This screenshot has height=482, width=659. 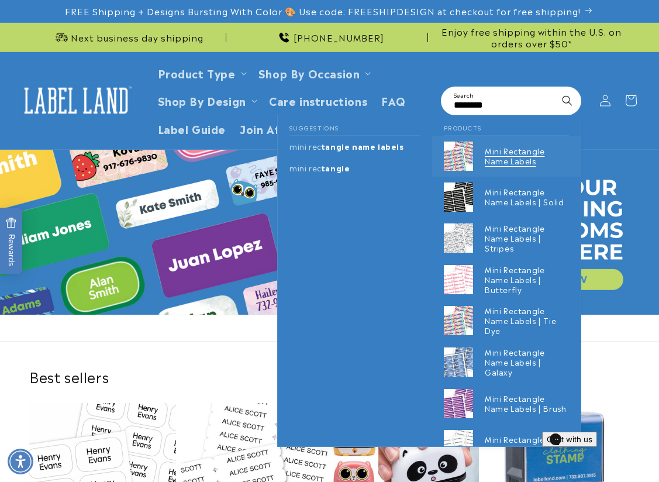 I want to click on span: tangle name labels, so click(x=363, y=146).